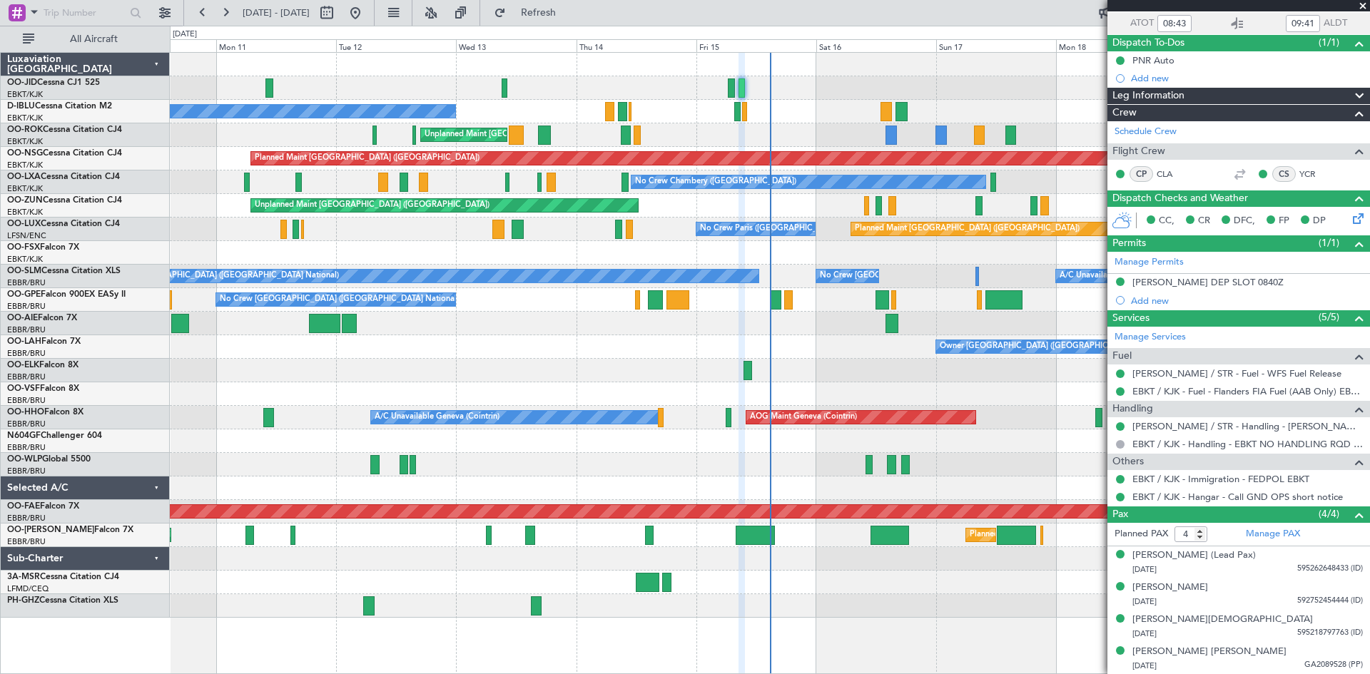 This screenshot has height=674, width=1370. I want to click on span: DP, so click(1319, 221).